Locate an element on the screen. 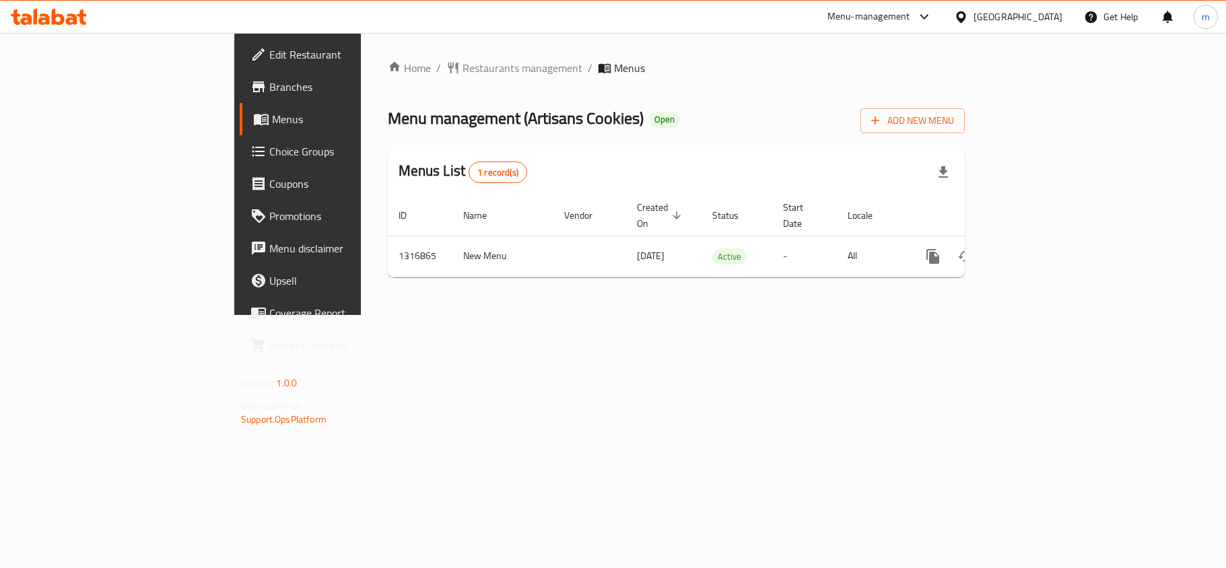  nav: breadcrumb is located at coordinates (676, 68).